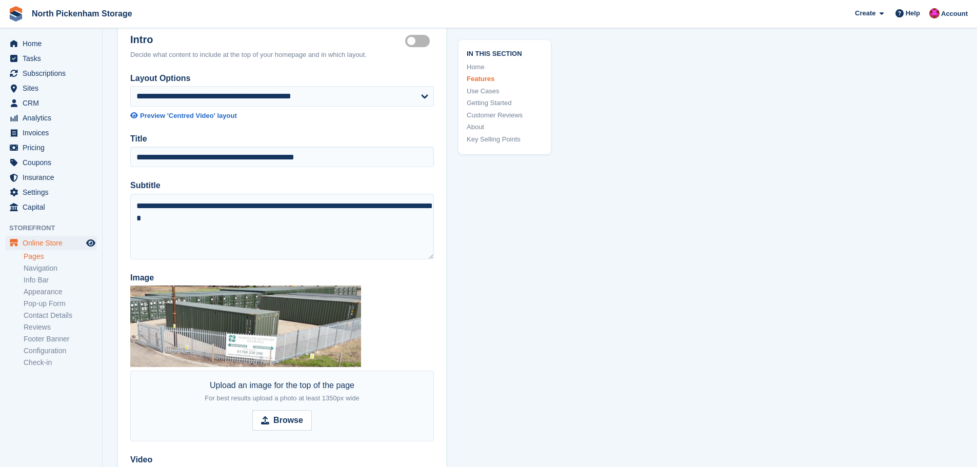 The height and width of the screenshot is (467, 977). What do you see at coordinates (91, 243) in the screenshot?
I see `a: Preview store` at bounding box center [91, 243].